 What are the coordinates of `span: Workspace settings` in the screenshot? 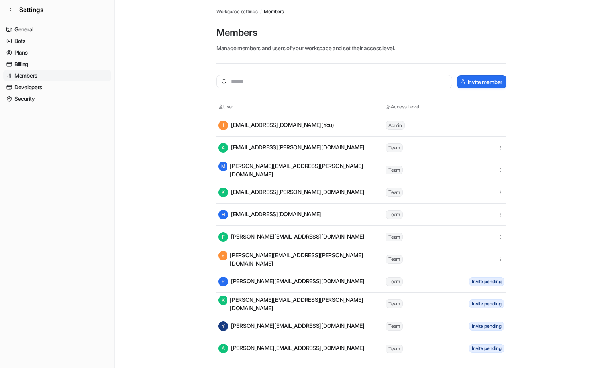 It's located at (237, 12).